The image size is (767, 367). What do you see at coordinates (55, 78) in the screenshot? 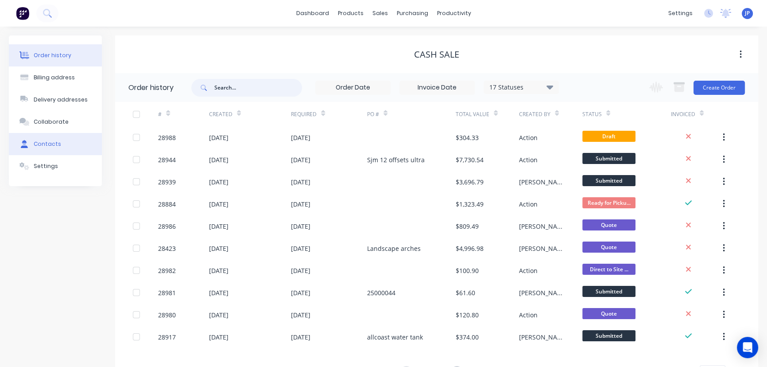
I see `button: Billing address` at bounding box center [55, 78].